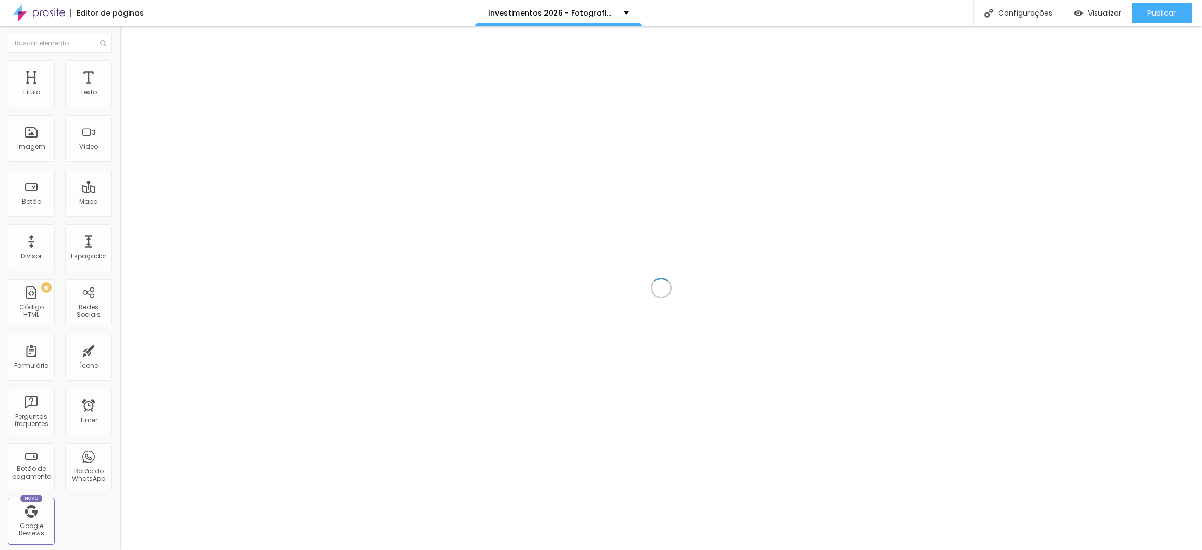 The image size is (1202, 550). I want to click on div: Ícone, so click(89, 366).